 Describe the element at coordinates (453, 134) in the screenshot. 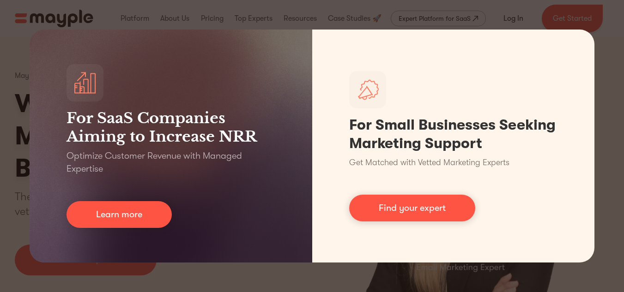

I see `h1: For Small Businesses Seeking Marketing Support` at that location.